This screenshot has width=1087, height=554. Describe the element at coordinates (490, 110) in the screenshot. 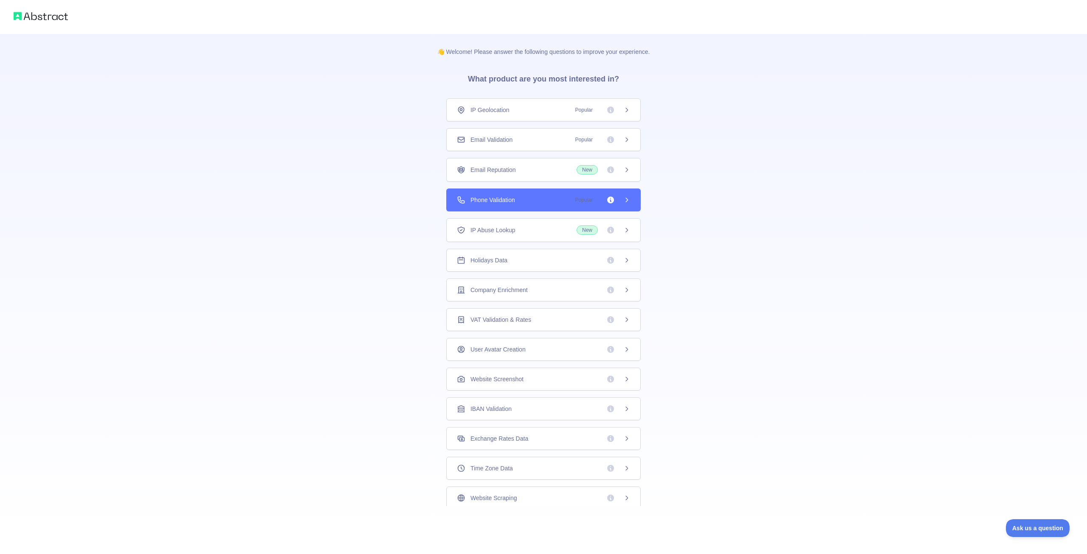

I see `span: IP Geolocation` at that location.